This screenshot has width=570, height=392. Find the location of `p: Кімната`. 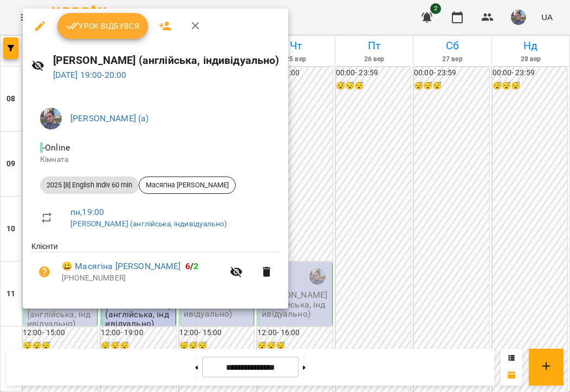

p: Кімната is located at coordinates (156, 160).